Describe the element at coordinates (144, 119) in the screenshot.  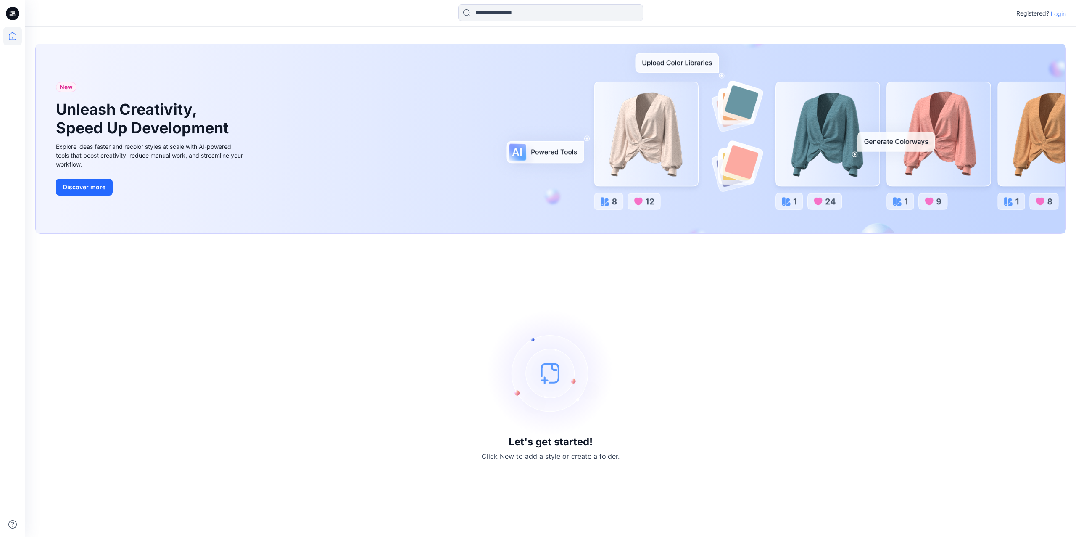
I see `h1: Unleash Creativity, Speed Up Development` at that location.